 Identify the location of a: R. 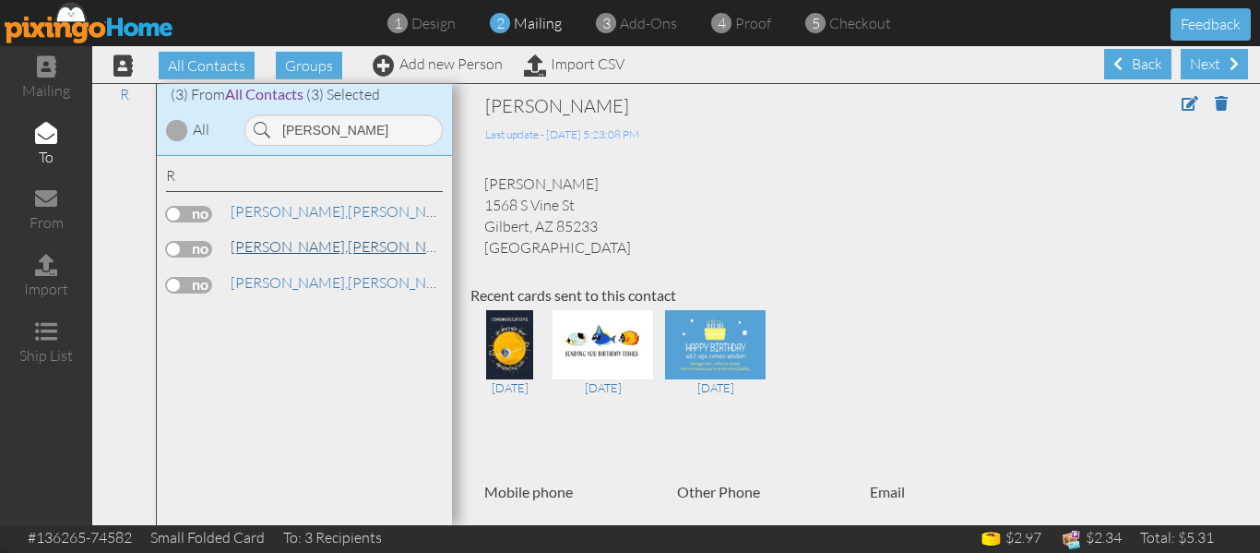
(125, 94).